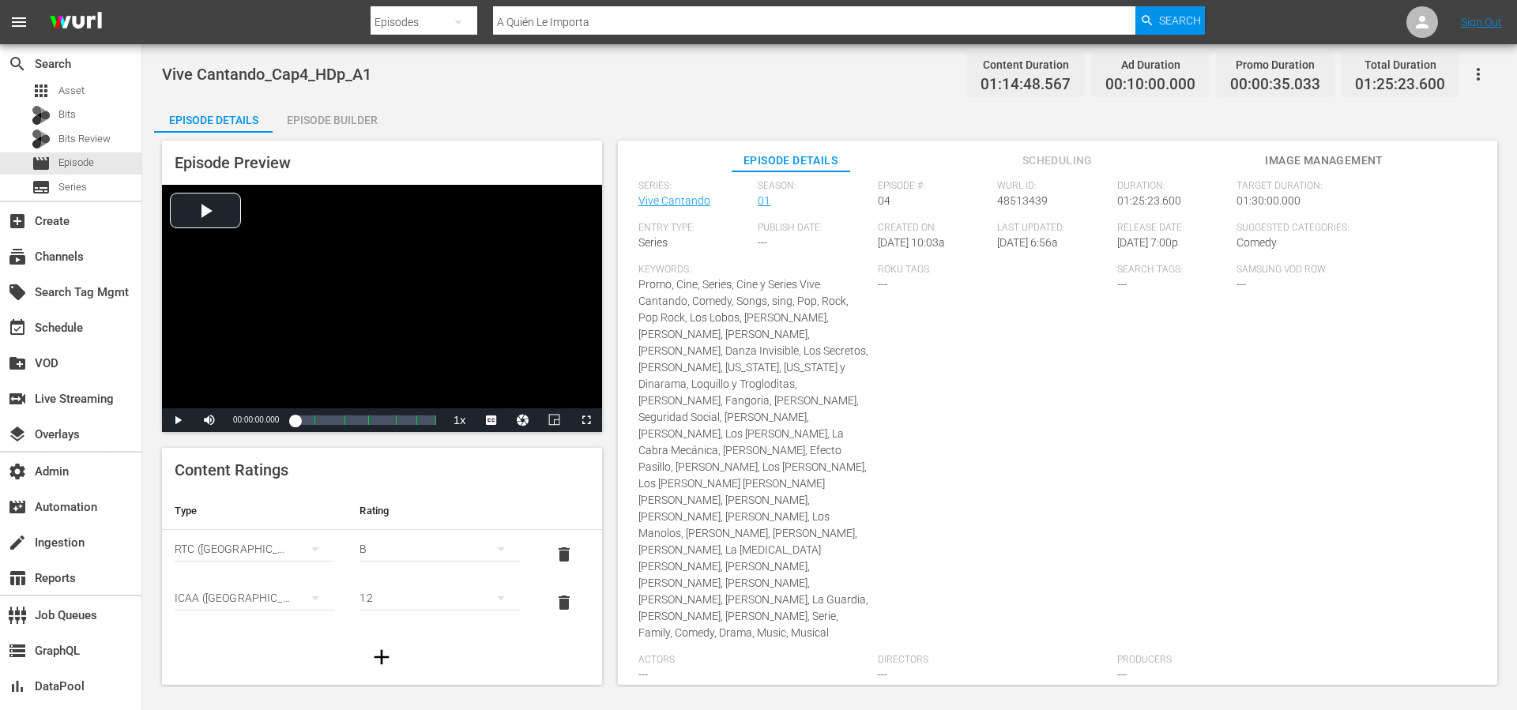 This screenshot has height=710, width=1517. What do you see at coordinates (254, 511) in the screenshot?
I see `th: Type` at bounding box center [254, 511].